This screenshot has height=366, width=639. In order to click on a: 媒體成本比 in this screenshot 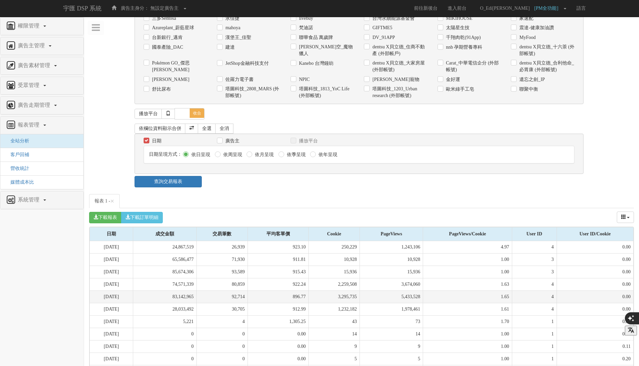, I will do `click(20, 182)`.